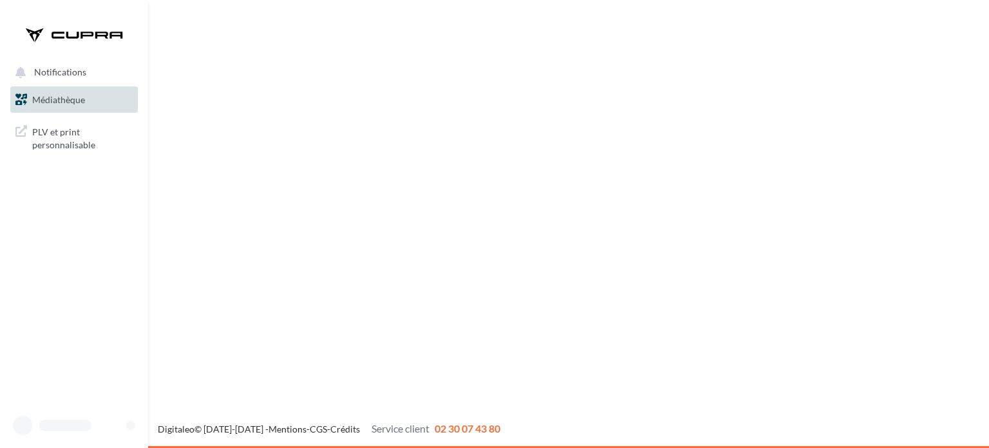 This screenshot has height=448, width=989. What do you see at coordinates (468, 428) in the screenshot?
I see `span: 02 30 07 43 80` at bounding box center [468, 428].